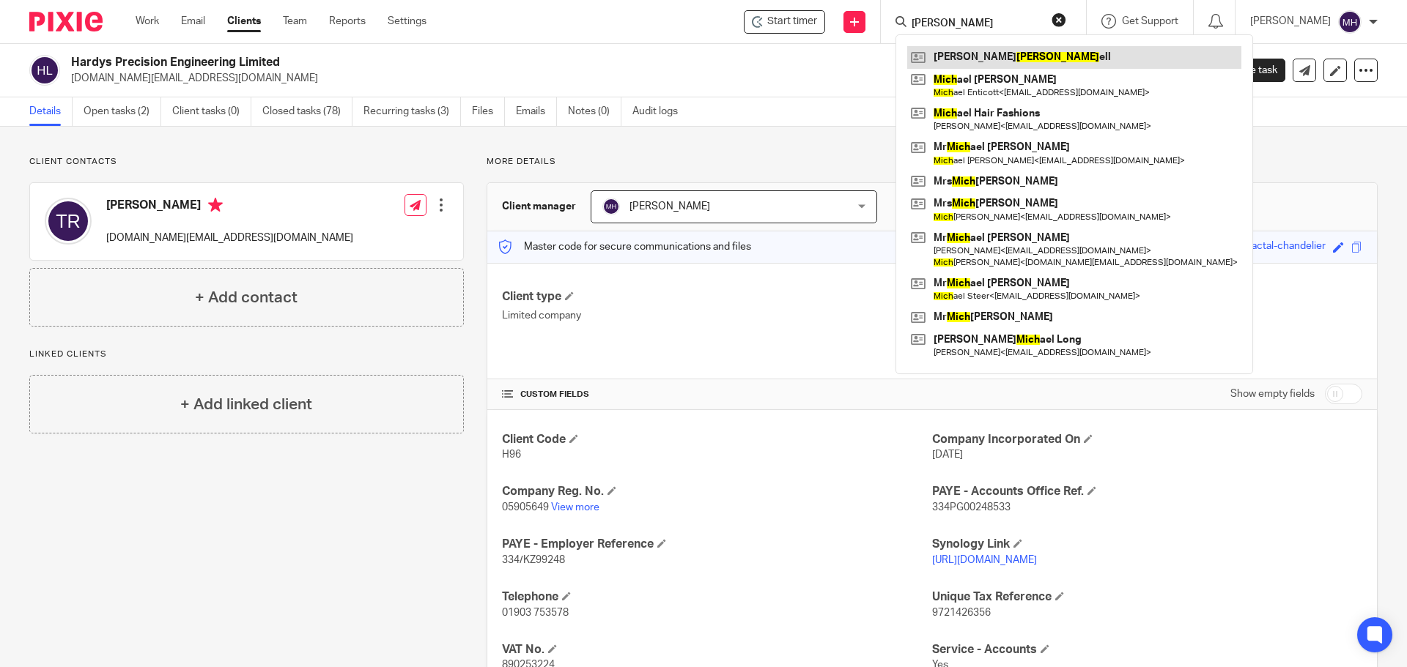 The height and width of the screenshot is (667, 1407). Describe the element at coordinates (716, 597) in the screenshot. I see `h4: Telephone` at that location.